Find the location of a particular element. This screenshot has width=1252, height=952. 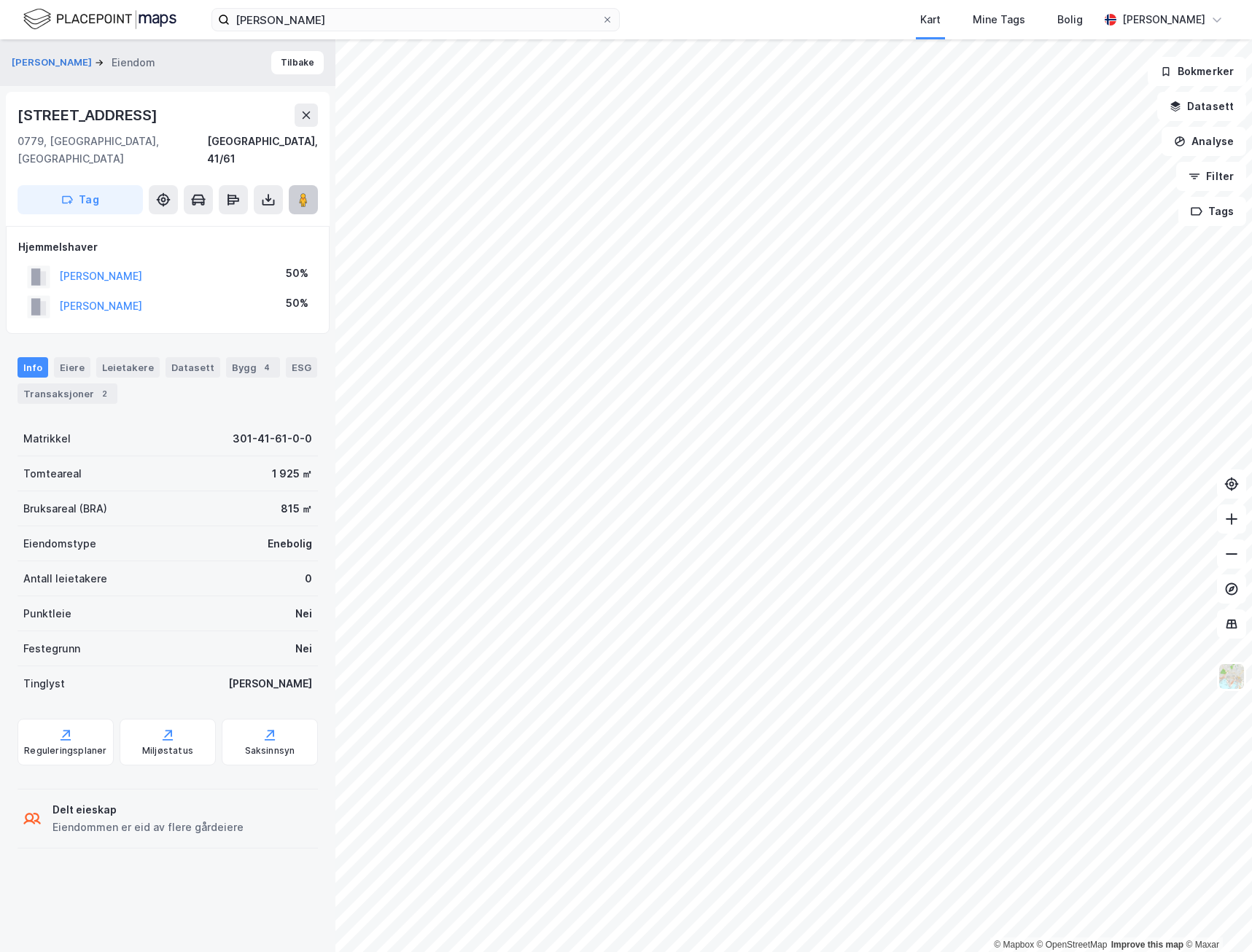

a: Mapbox is located at coordinates (1013, 945).